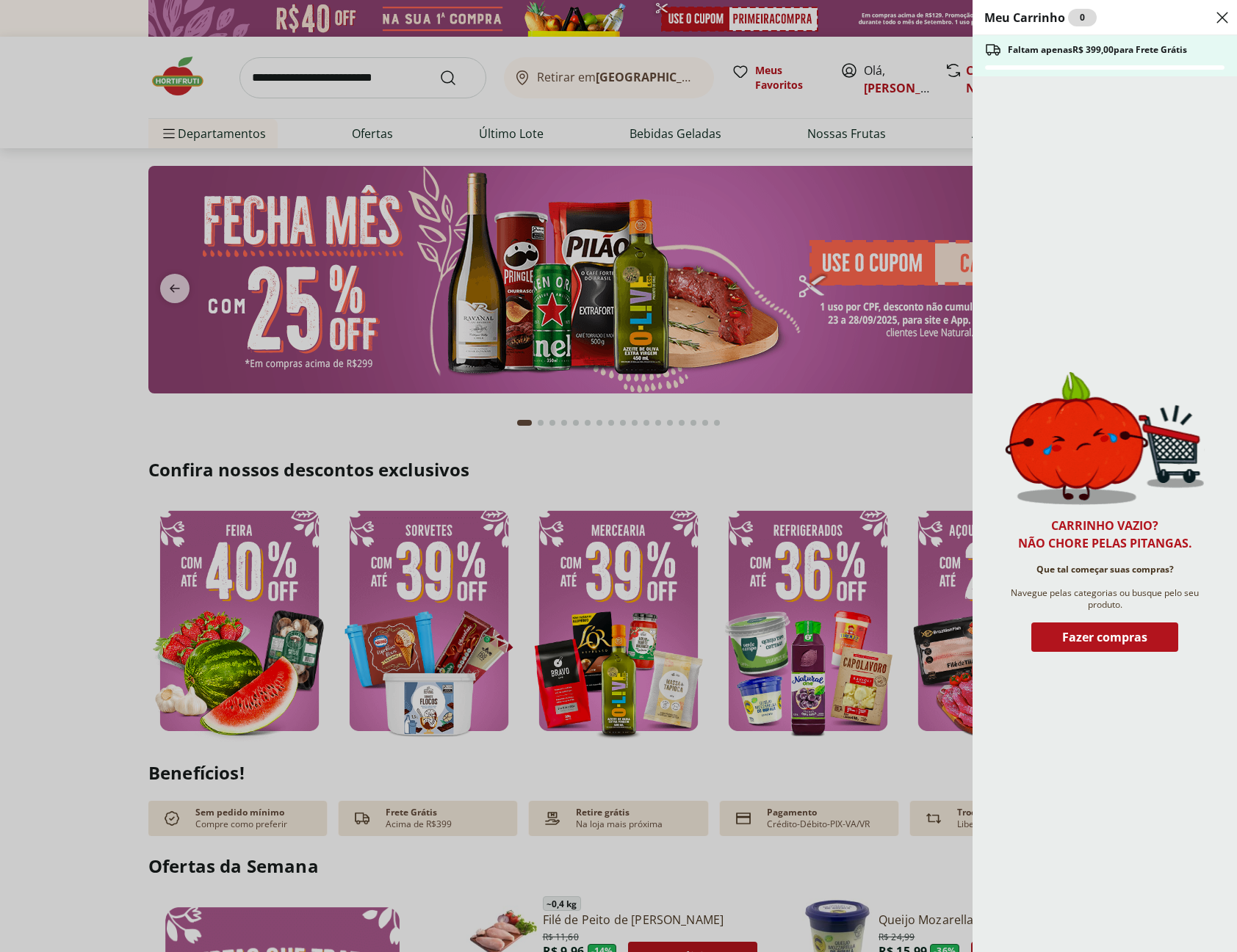 This screenshot has width=1237, height=952. What do you see at coordinates (1105, 637) in the screenshot?
I see `span: Fazer compras` at bounding box center [1105, 637].